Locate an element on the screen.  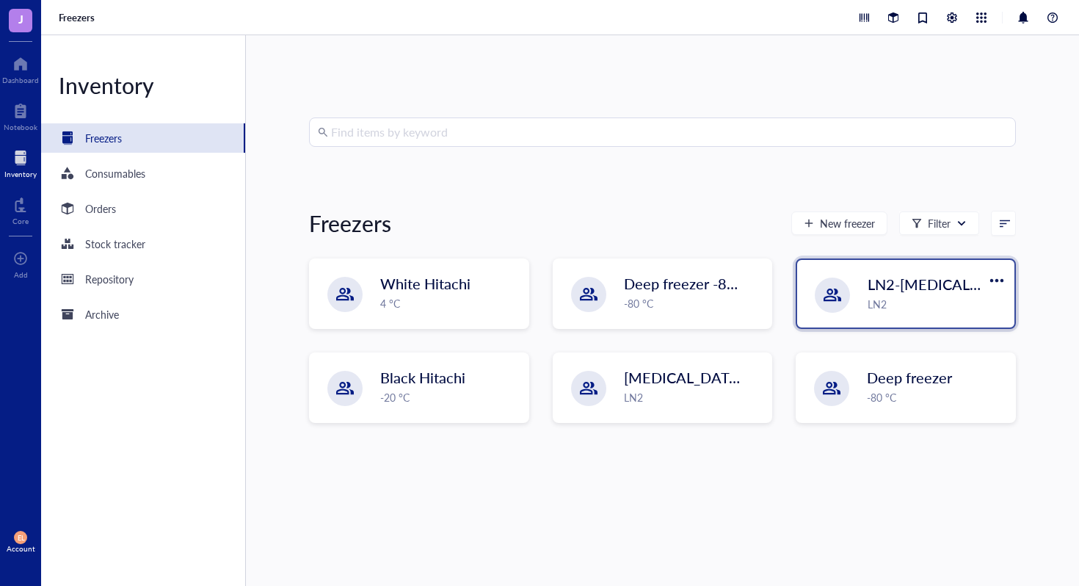
div: Archive is located at coordinates (102, 314).